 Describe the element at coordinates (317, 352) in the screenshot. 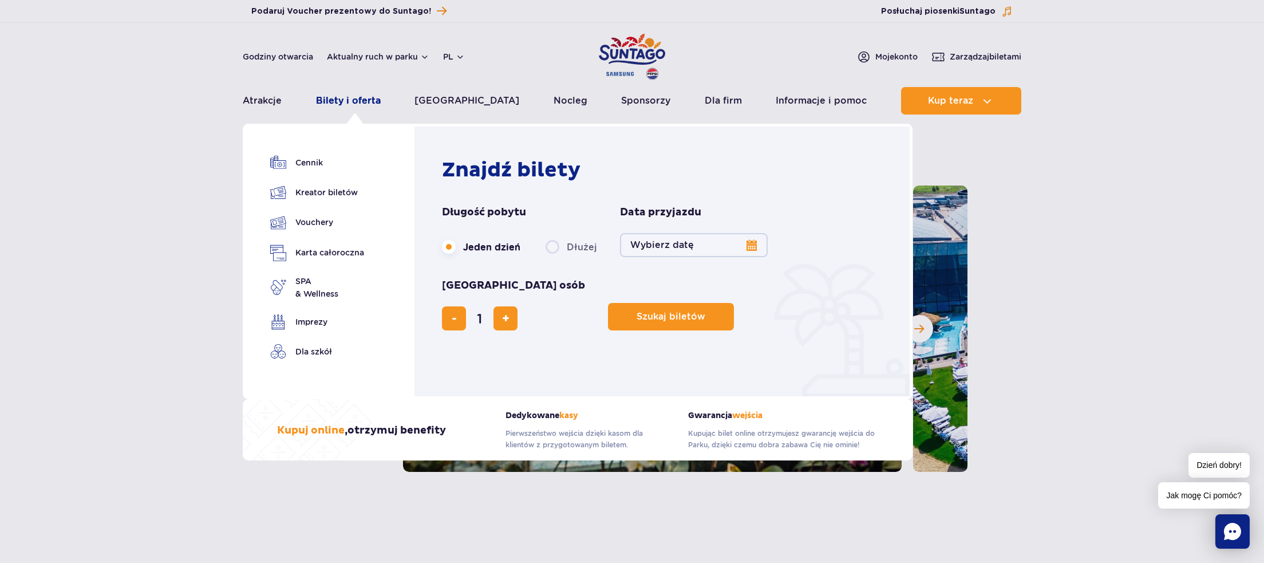

I see `a: Dla szkół` at that location.